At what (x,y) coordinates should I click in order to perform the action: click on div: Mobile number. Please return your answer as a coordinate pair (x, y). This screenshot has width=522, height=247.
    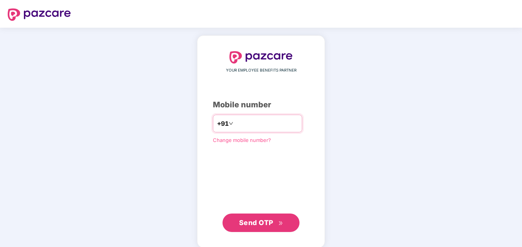
    Looking at the image, I should click on (261, 105).